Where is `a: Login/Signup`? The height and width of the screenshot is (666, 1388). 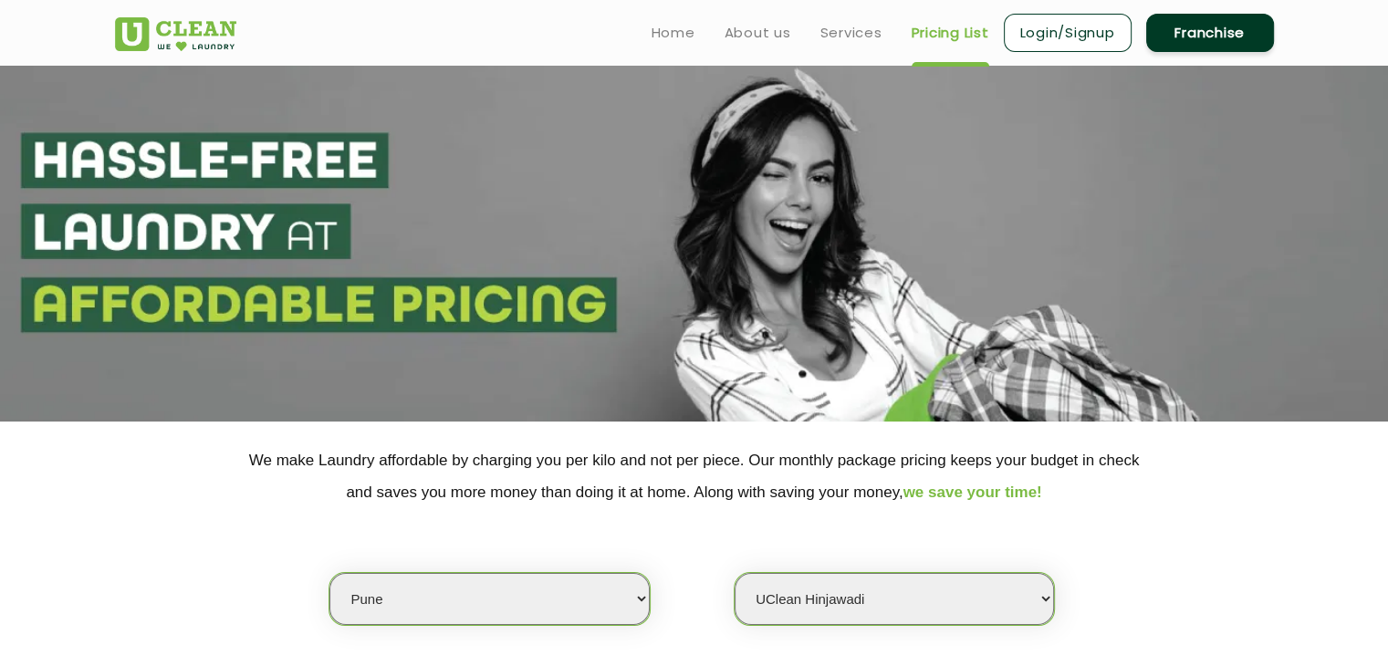
a: Login/Signup is located at coordinates (1068, 33).